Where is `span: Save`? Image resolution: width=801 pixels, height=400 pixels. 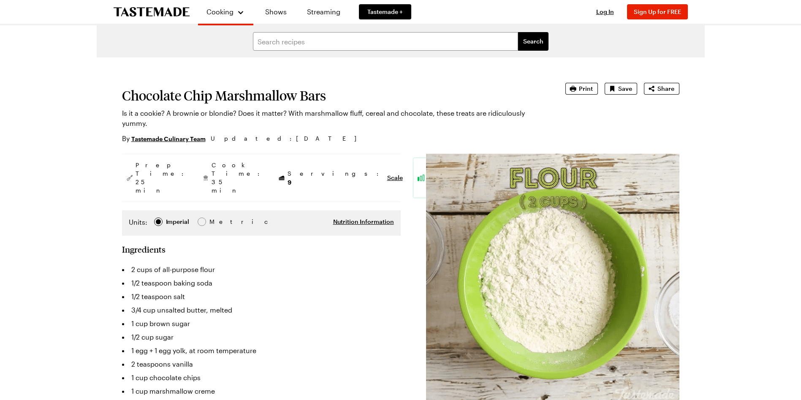
span: Save is located at coordinates (625, 89).